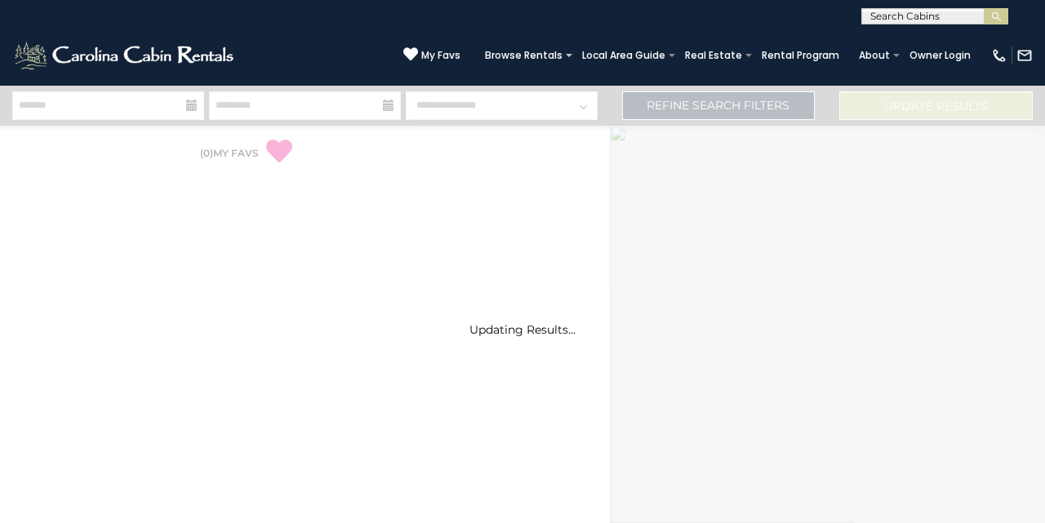 The image size is (1045, 523). Describe the element at coordinates (875, 56) in the screenshot. I see `a: About` at that location.